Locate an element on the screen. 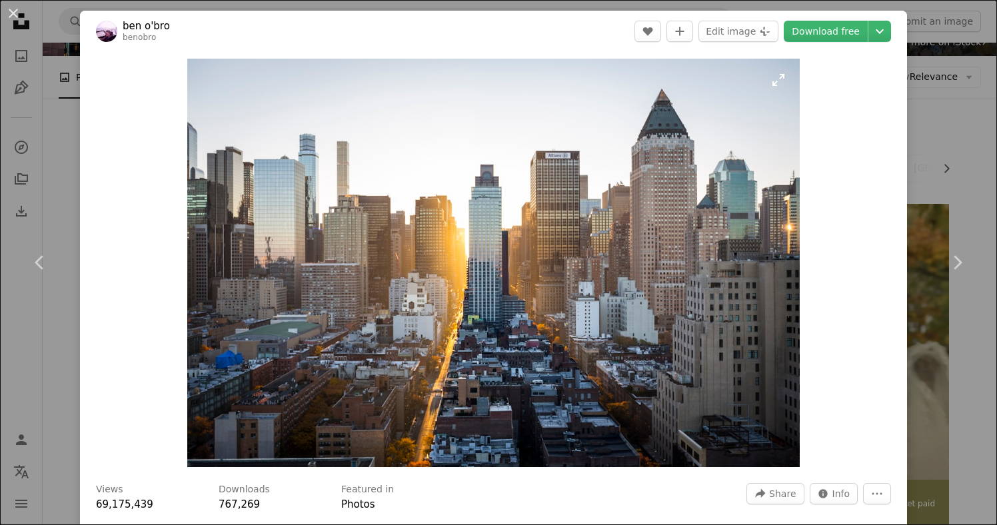 The image size is (997, 525). a: Go to ben o'bro's profile is located at coordinates (107, 31).